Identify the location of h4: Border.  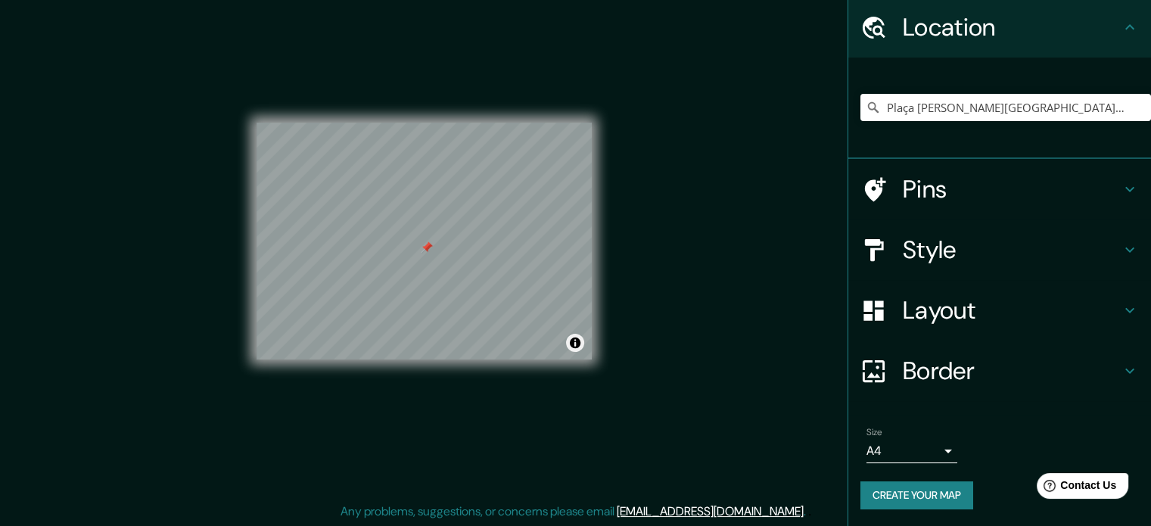
(1012, 371).